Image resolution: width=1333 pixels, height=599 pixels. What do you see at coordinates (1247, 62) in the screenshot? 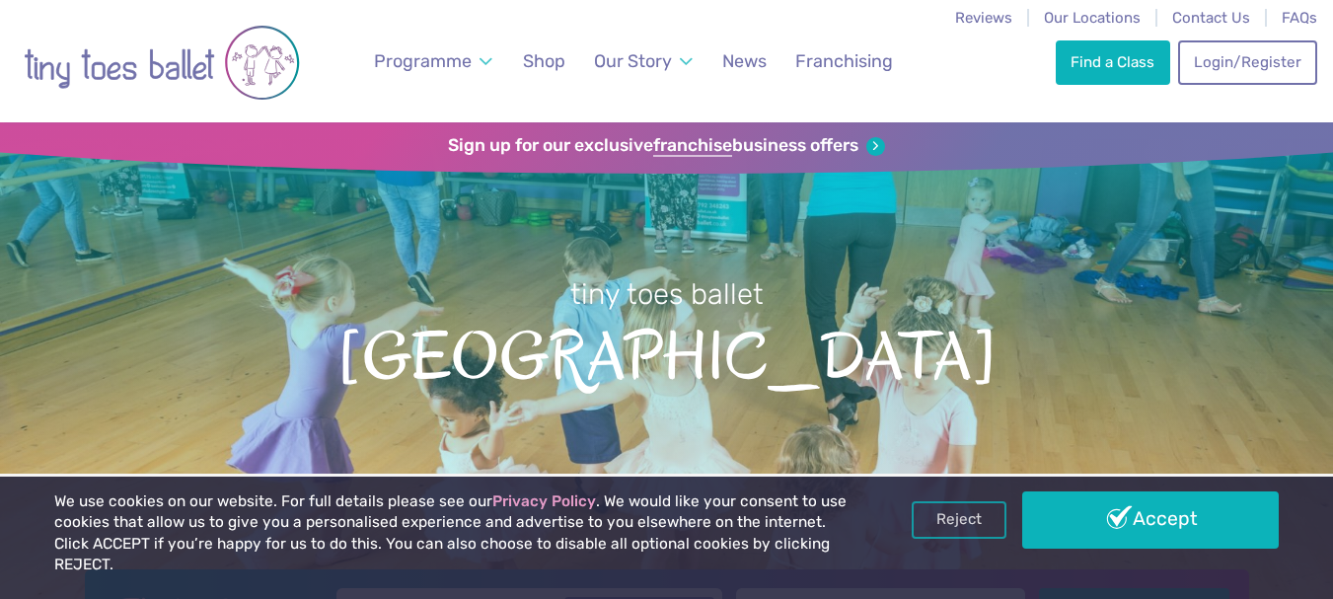
I see `a: Login/Register` at bounding box center [1247, 62].